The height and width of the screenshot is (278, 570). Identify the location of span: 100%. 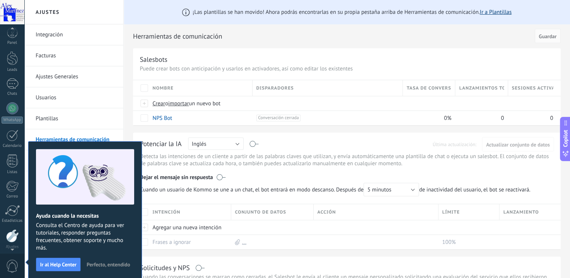
(449, 242).